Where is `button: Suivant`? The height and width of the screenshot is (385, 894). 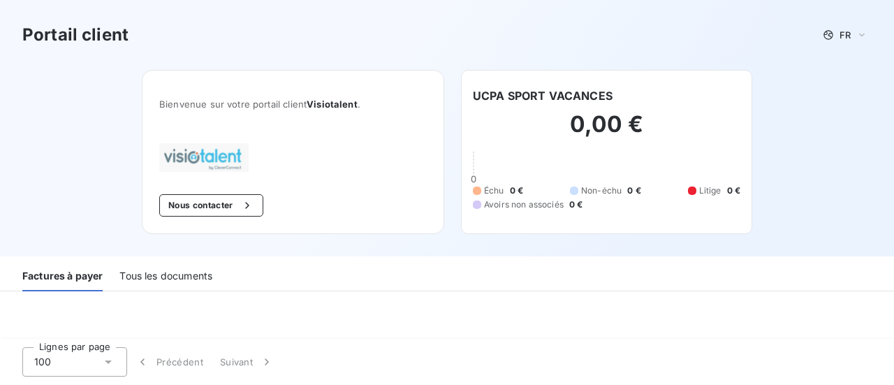
button: Suivant is located at coordinates (247, 362).